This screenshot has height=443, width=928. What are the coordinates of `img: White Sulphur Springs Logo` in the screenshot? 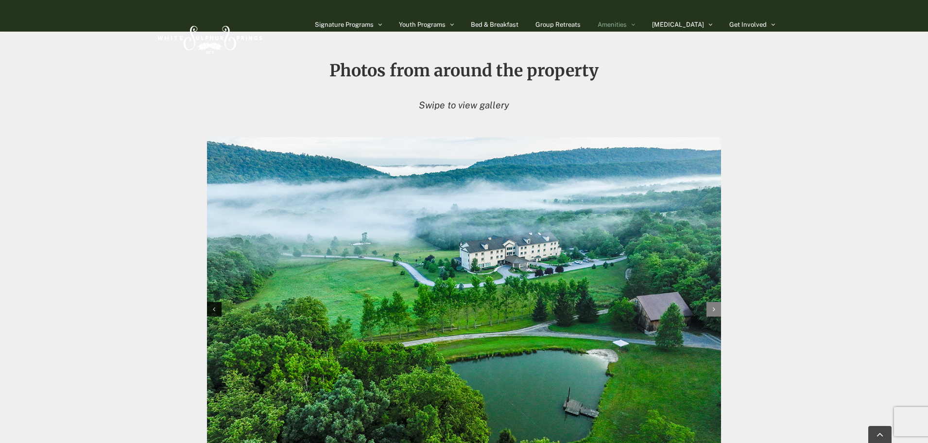 It's located at (209, 38).